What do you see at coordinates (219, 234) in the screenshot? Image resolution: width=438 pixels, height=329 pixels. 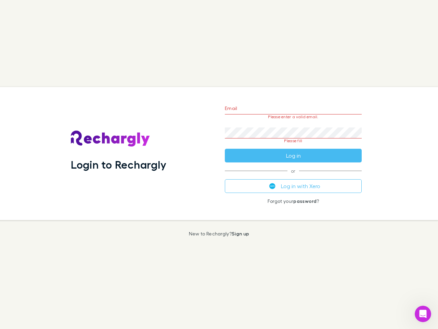 I see `p: New to Rechargly?` at bounding box center [219, 234].